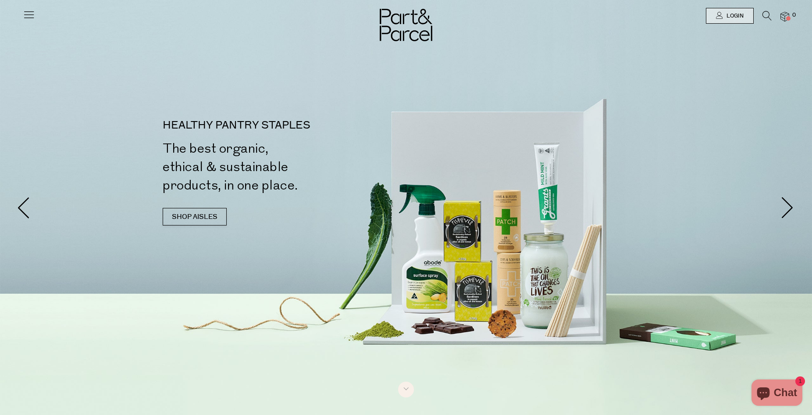 The image size is (812, 415). What do you see at coordinates (286, 167) in the screenshot?
I see `h2: The best organic, ethical & sustainable products, in one place.` at bounding box center [286, 167].